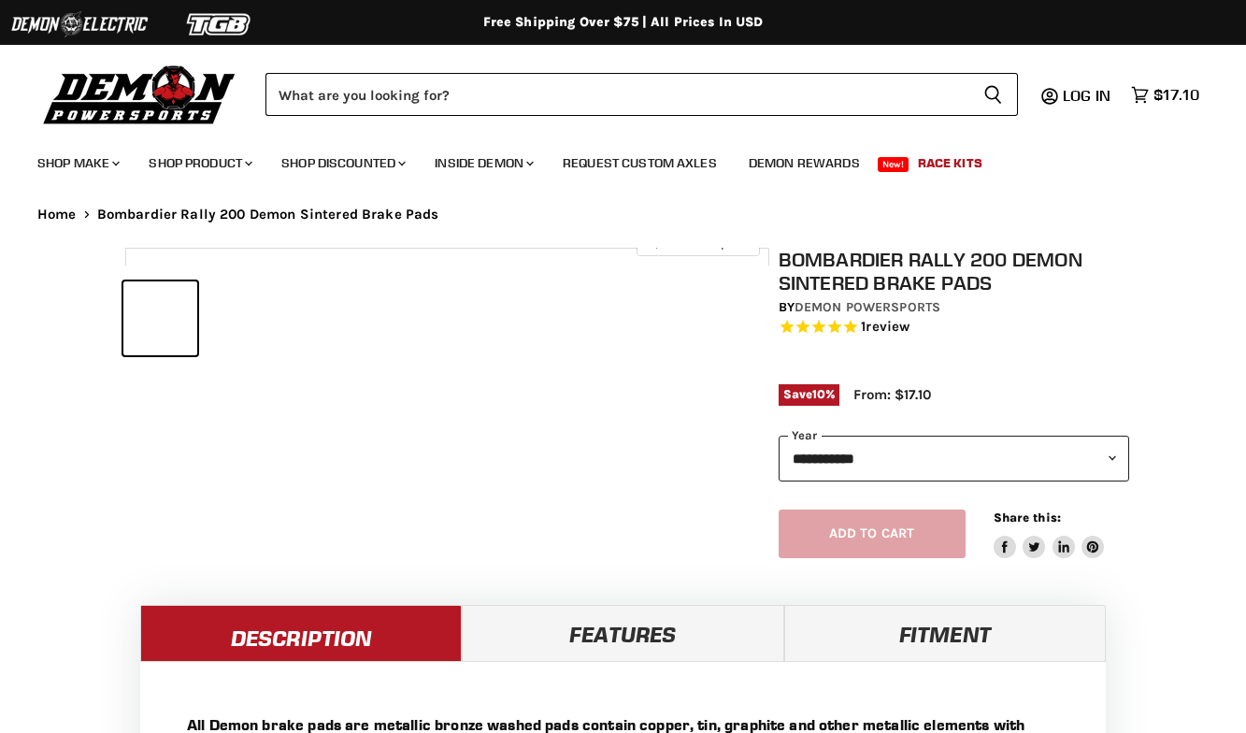 This screenshot has height=733, width=1246. I want to click on span: Log in, so click(1086, 95).